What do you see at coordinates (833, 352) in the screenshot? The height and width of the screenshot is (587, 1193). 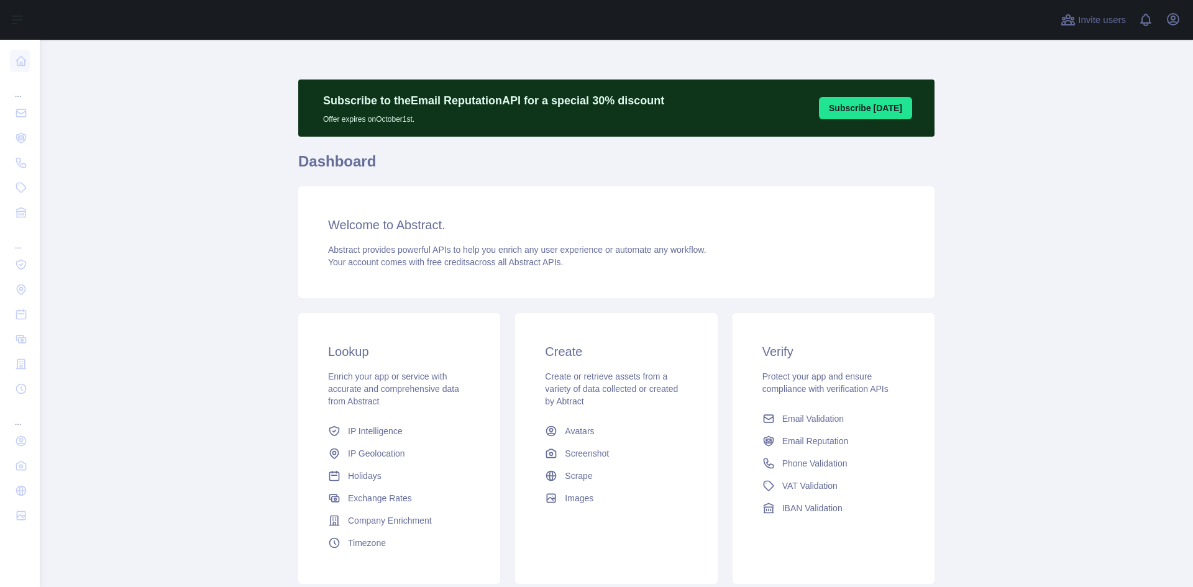 I see `h3: Verify` at bounding box center [833, 352].